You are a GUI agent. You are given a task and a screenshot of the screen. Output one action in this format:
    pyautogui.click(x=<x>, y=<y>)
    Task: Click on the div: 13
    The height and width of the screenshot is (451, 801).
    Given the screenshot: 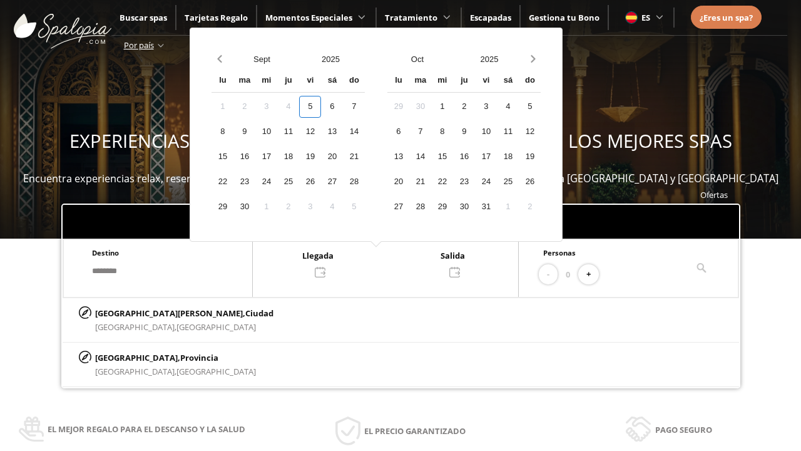 What is the action you would take?
    pyautogui.click(x=332, y=131)
    